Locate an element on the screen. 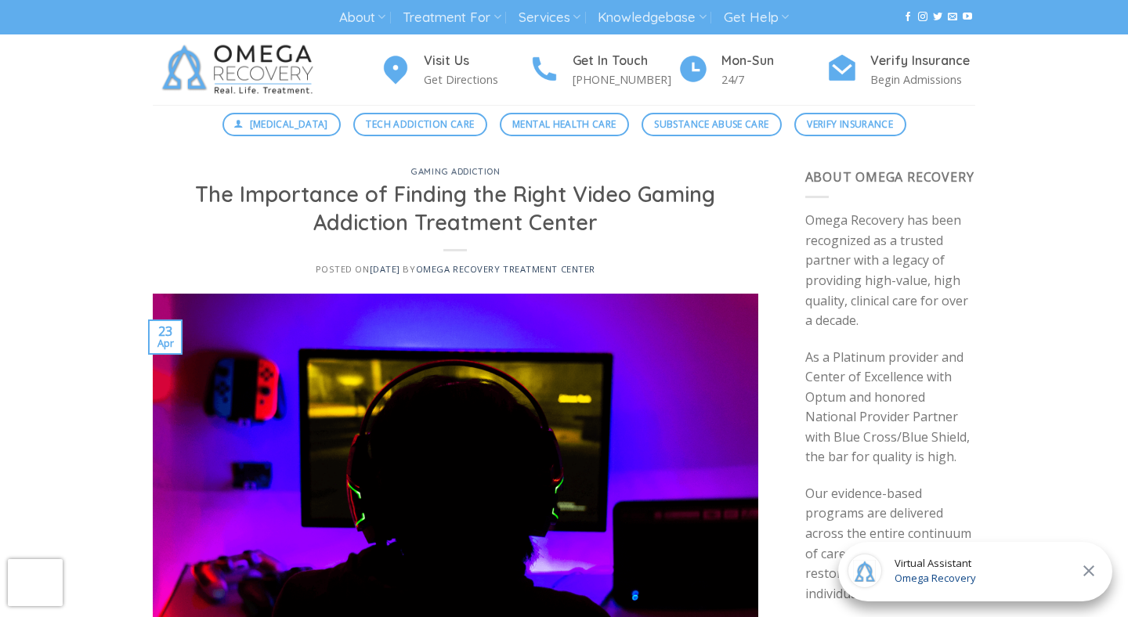  p: Our evidence-based programs are delivered across the entire continuum of care to improve and rest... is located at coordinates (891, 545).